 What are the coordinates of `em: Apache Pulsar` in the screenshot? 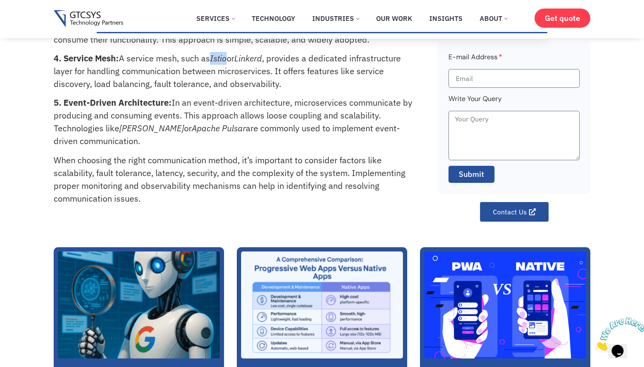 It's located at (219, 128).